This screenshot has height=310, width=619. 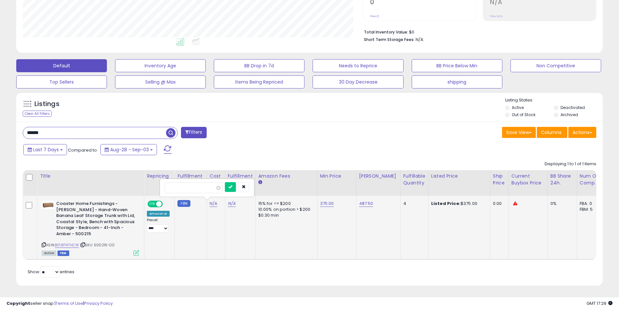 What do you see at coordinates (216, 176) in the screenshot?
I see `div: Cost` at bounding box center [216, 176].